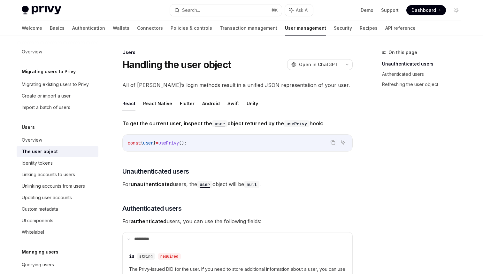 The image size is (483, 274). What do you see at coordinates (150, 28) in the screenshot?
I see `a: Connectors` at bounding box center [150, 28].